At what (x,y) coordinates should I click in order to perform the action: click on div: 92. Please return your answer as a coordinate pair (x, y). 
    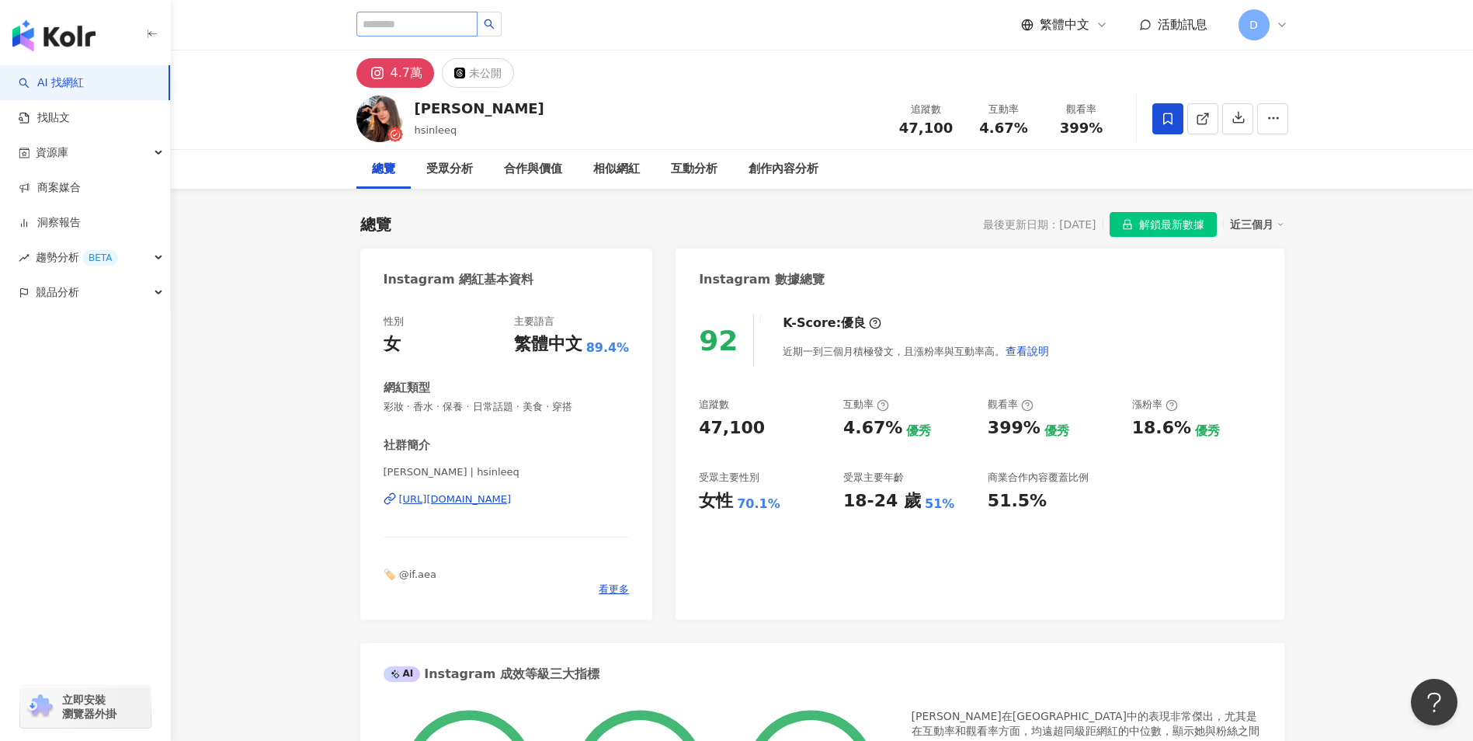
    Looking at the image, I should click on (718, 340).